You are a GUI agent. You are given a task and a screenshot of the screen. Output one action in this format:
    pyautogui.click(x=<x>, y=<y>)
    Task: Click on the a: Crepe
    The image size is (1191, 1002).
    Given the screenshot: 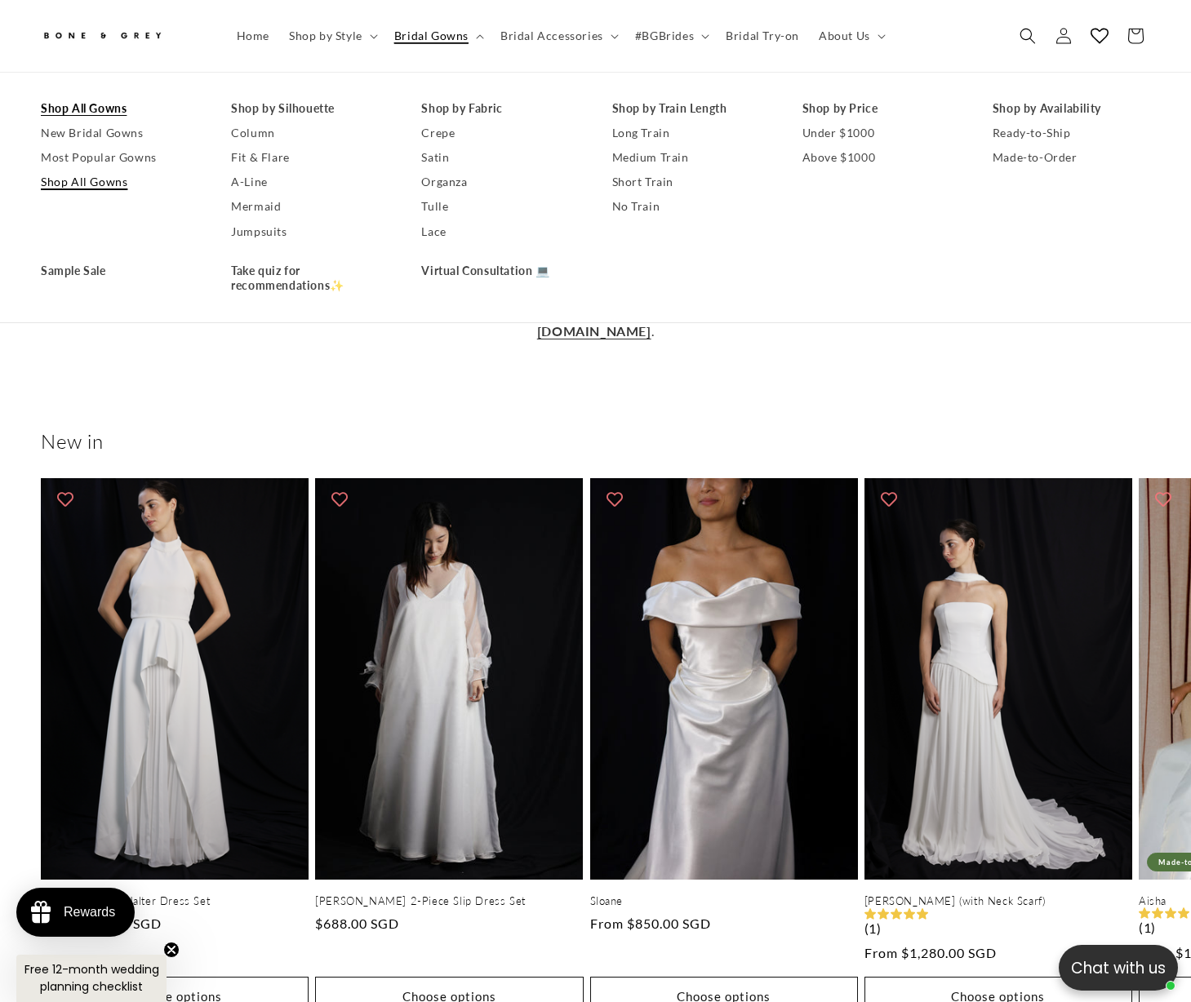 What is the action you would take?
    pyautogui.click(x=499, y=133)
    